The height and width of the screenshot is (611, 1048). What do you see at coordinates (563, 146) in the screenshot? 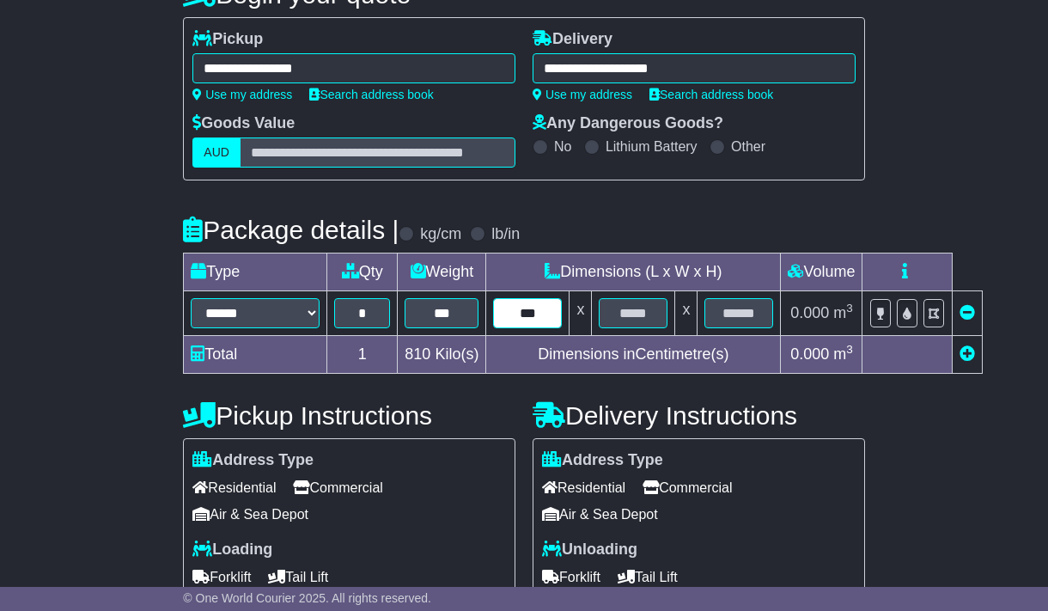
I see `label: No` at bounding box center [563, 146].